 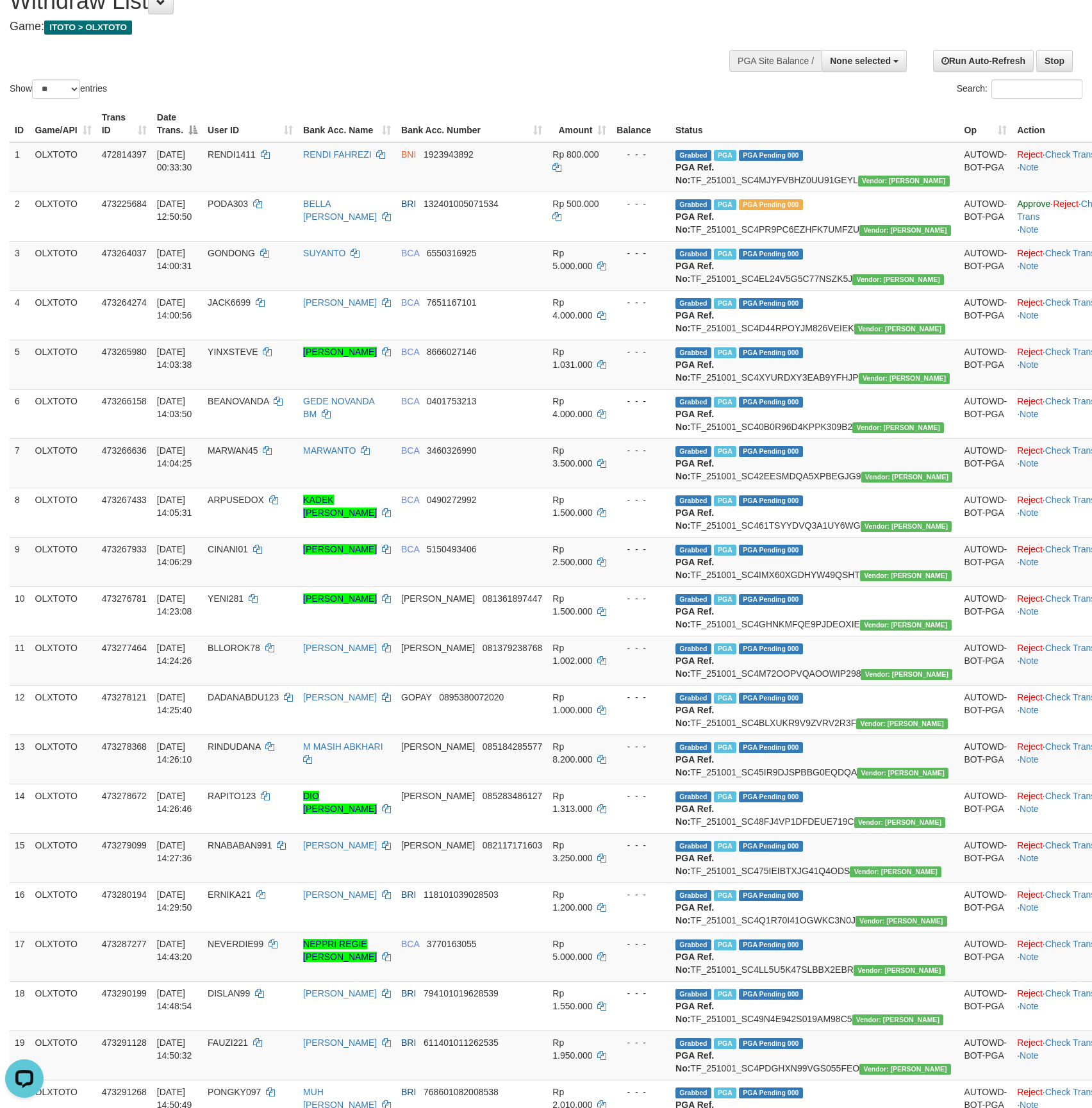 What do you see at coordinates (124, 647) in the screenshot?
I see `span: 473277464` at bounding box center [124, 647].